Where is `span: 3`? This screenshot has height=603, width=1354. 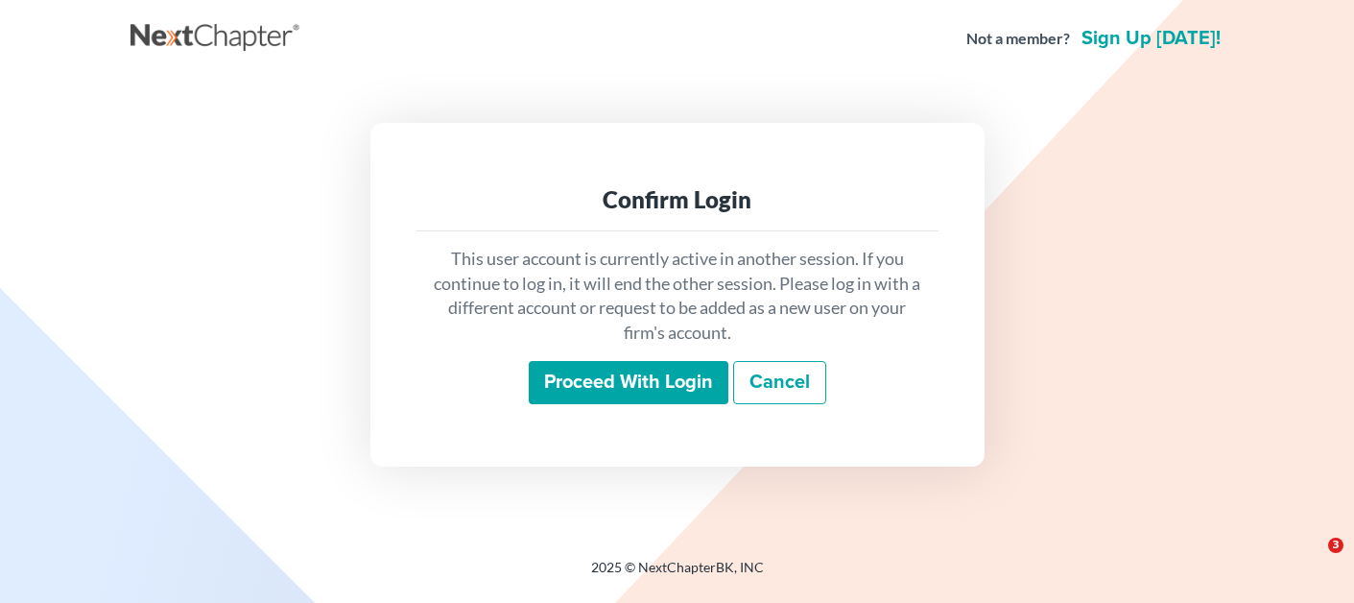 span: 3 is located at coordinates (1336, 545).